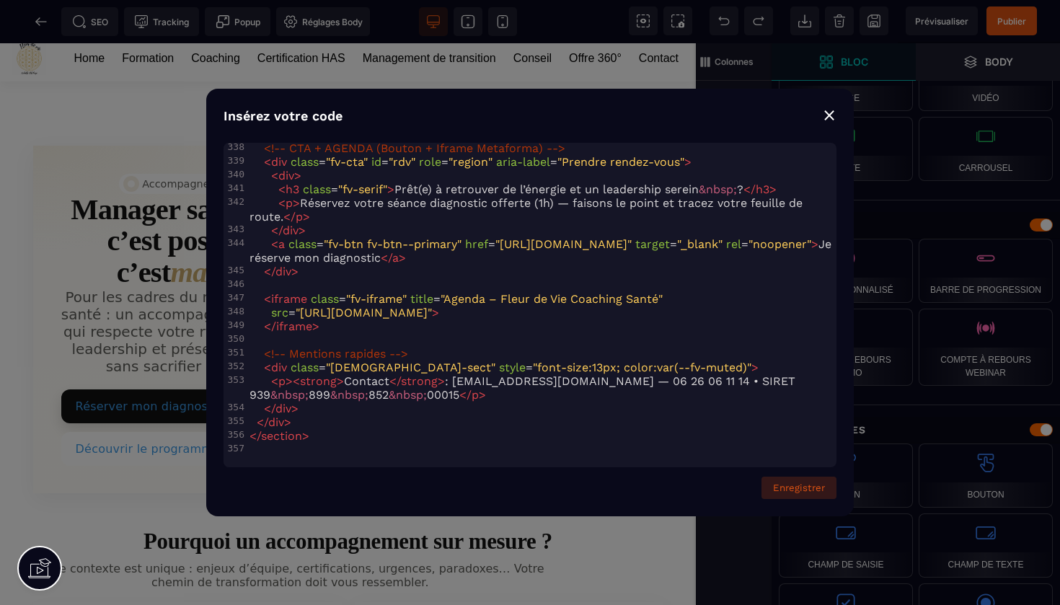 The height and width of the screenshot is (605, 1060). What do you see at coordinates (621, 162) in the screenshot?
I see `span: "Prendre rendez-vous"` at bounding box center [621, 162].